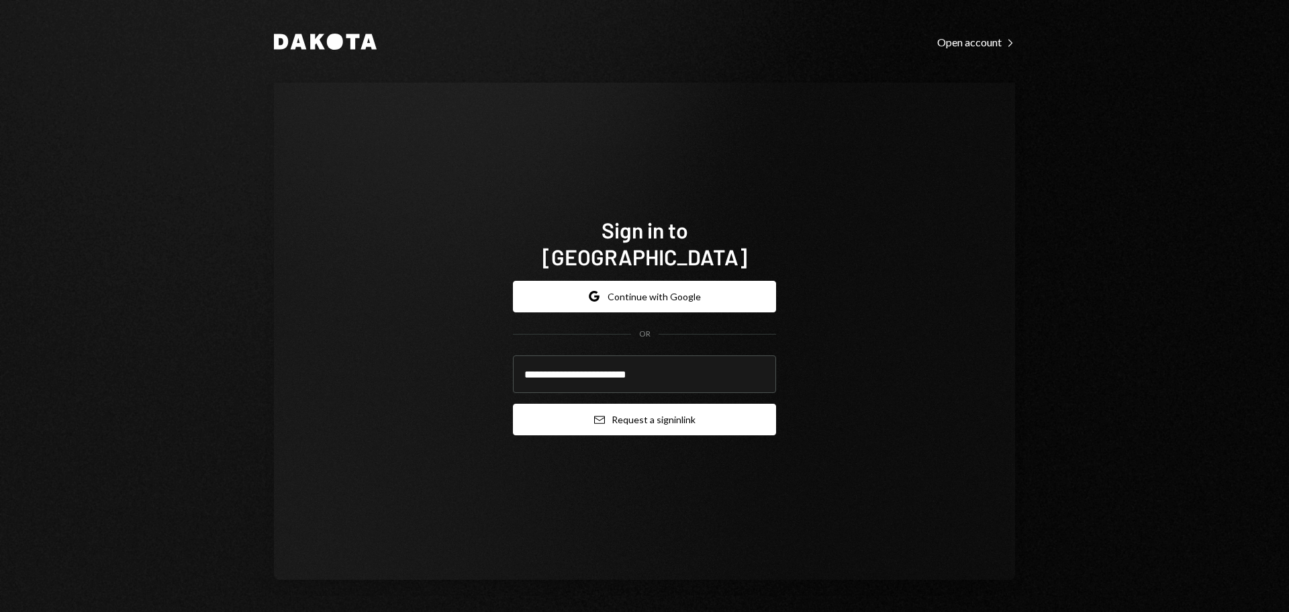 This screenshot has width=1289, height=612. Describe the element at coordinates (645, 296) in the screenshot. I see `button: Continue with Google` at that location.